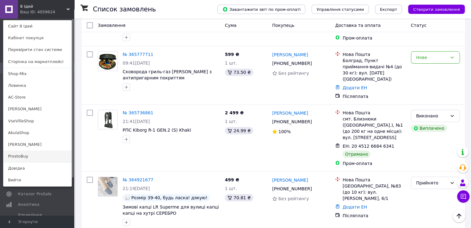 The image size is (471, 228). Describe the element at coordinates (436, 9) in the screenshot. I see `span: Створити замовлення` at that location.